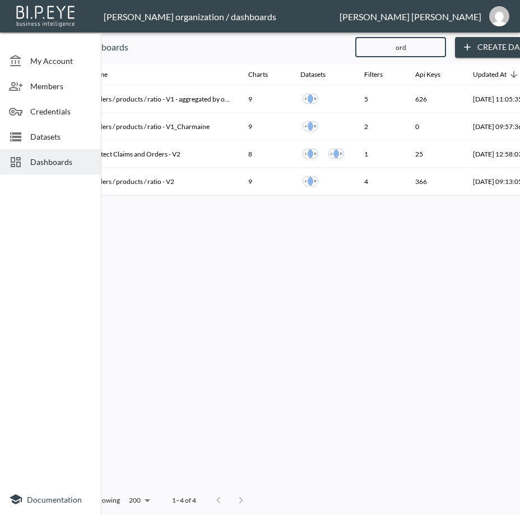  What do you see at coordinates (435, 154) in the screenshot?
I see `th: 25` at bounding box center [435, 154].